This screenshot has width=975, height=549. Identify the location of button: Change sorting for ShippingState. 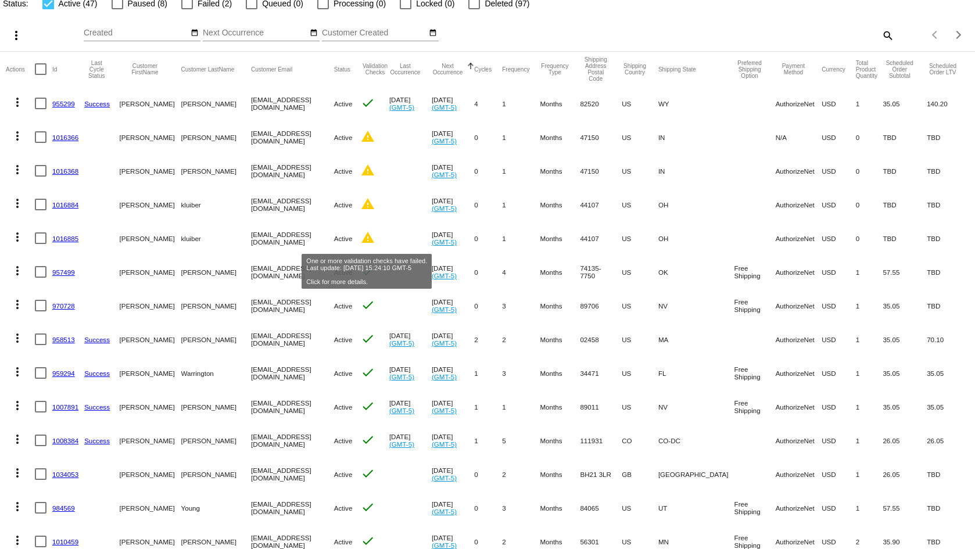
(677, 69).